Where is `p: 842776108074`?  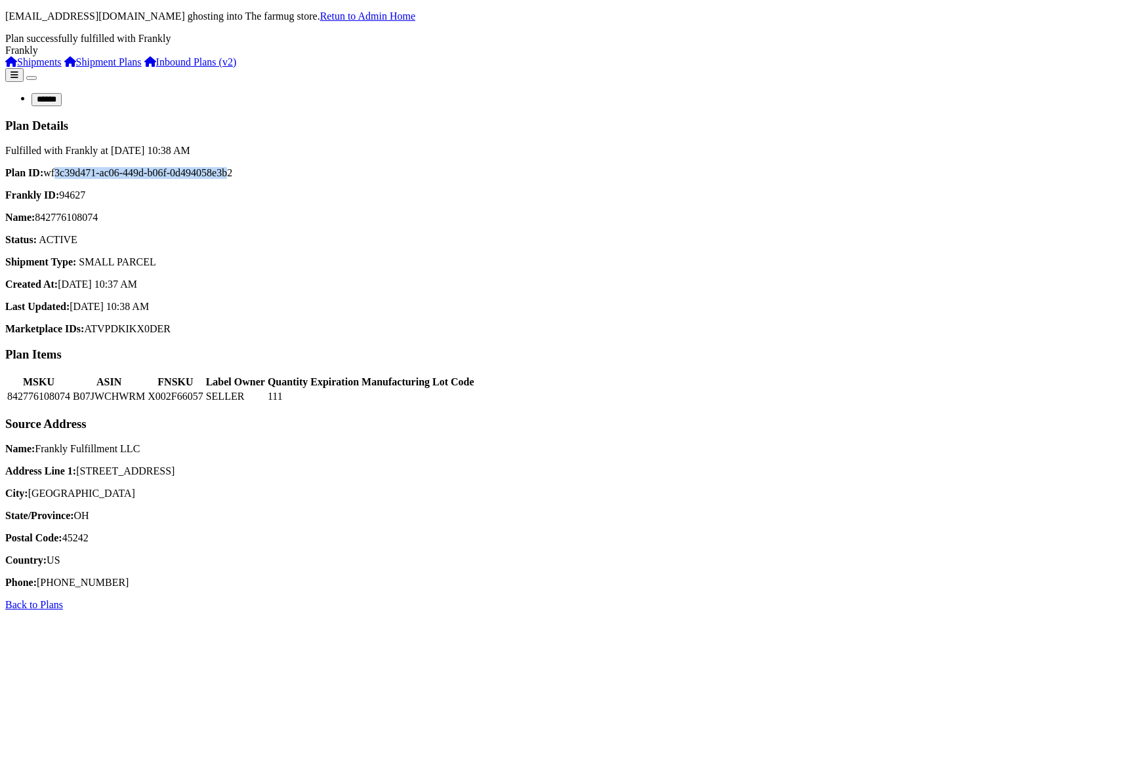
p: 842776108074 is located at coordinates (567, 218).